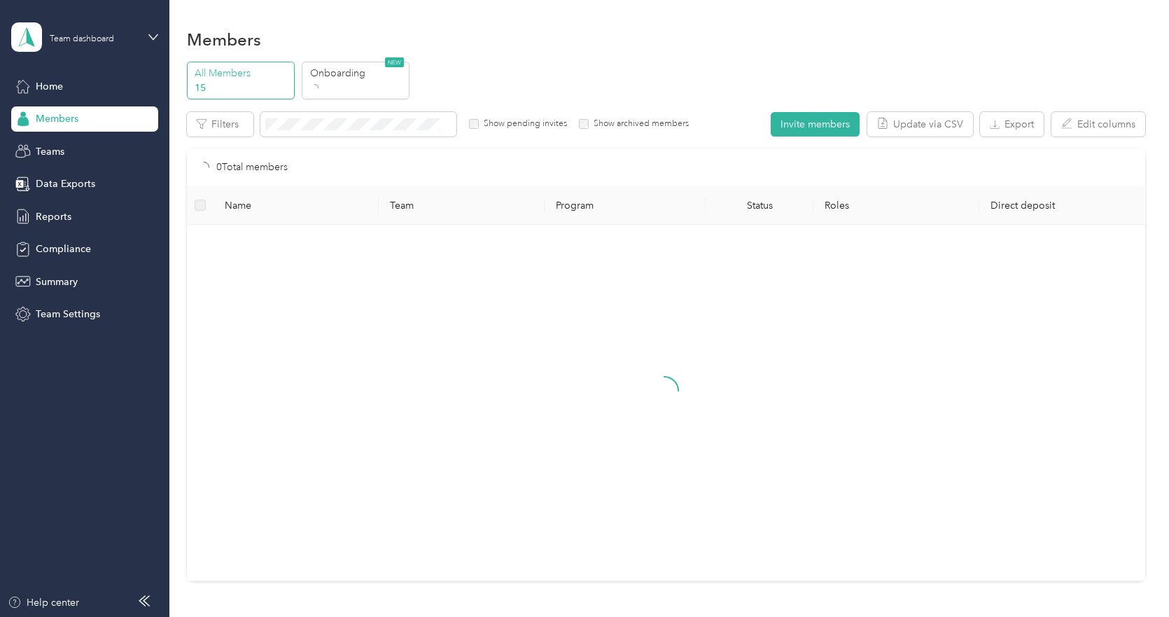 This screenshot has height=617, width=1169. I want to click on span: Name, so click(296, 205).